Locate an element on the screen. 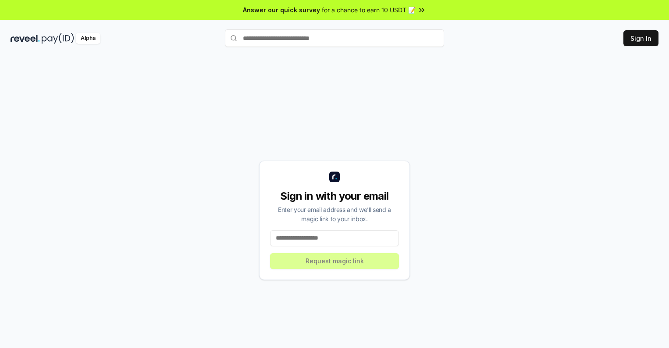  span: Answer our quick survey is located at coordinates (282, 10).